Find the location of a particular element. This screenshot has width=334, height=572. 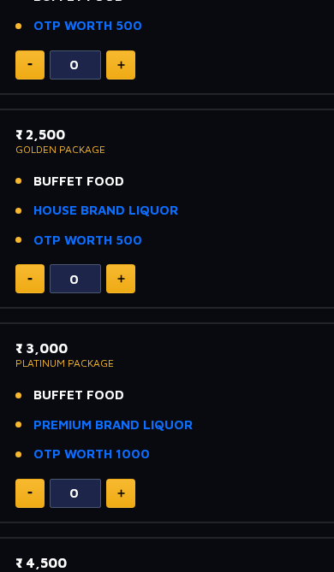

a: OTP WORTH 1000 is located at coordinates (92, 454).